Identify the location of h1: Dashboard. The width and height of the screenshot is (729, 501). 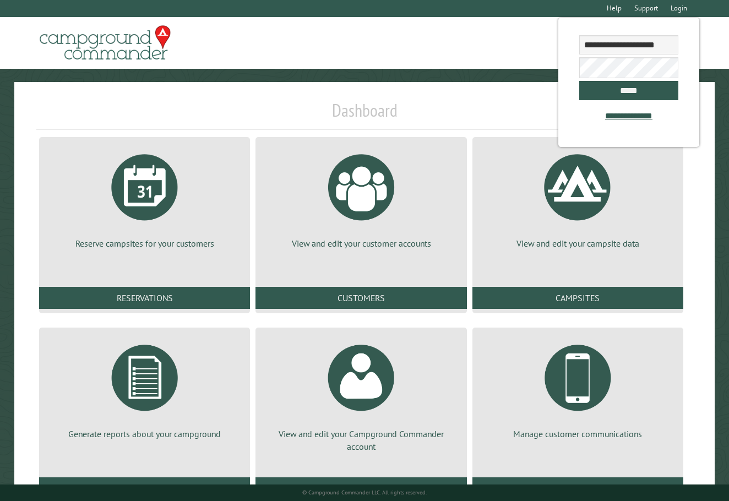
(364, 114).